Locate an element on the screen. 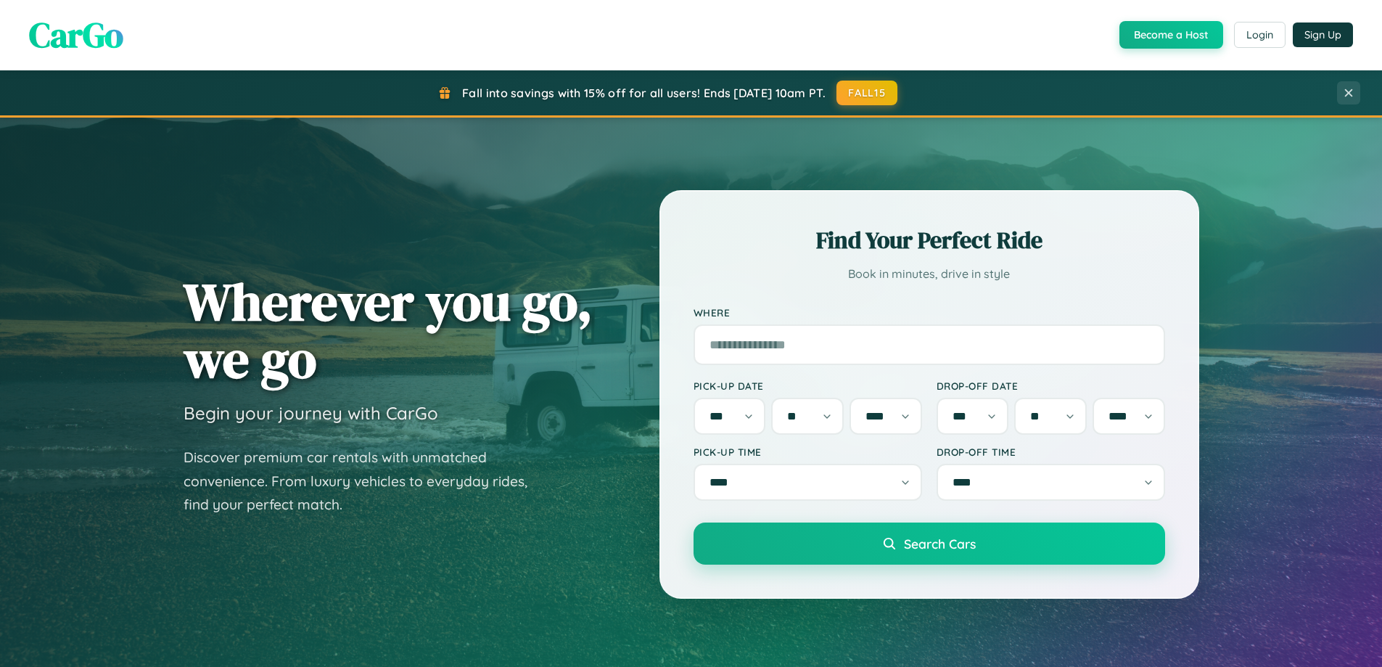 The height and width of the screenshot is (667, 1382). h1: Wherever you go, we go is located at coordinates (388, 330).